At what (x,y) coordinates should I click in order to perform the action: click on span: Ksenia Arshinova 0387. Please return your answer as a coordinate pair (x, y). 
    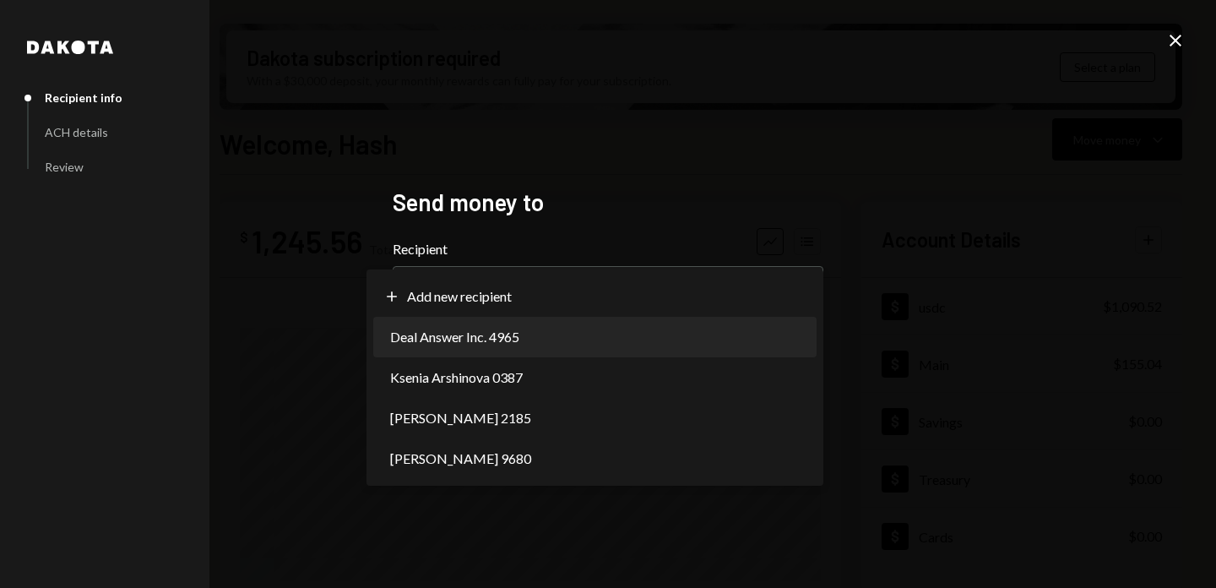
    Looking at the image, I should click on (456, 378).